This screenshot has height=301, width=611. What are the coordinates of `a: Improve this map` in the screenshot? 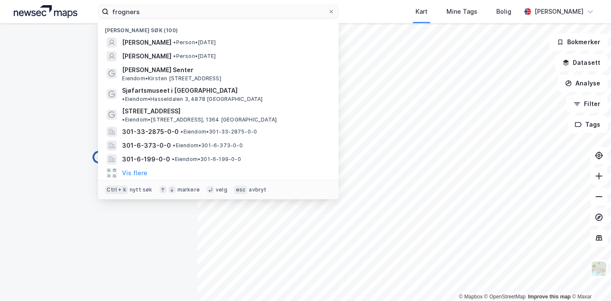 It's located at (549, 297).